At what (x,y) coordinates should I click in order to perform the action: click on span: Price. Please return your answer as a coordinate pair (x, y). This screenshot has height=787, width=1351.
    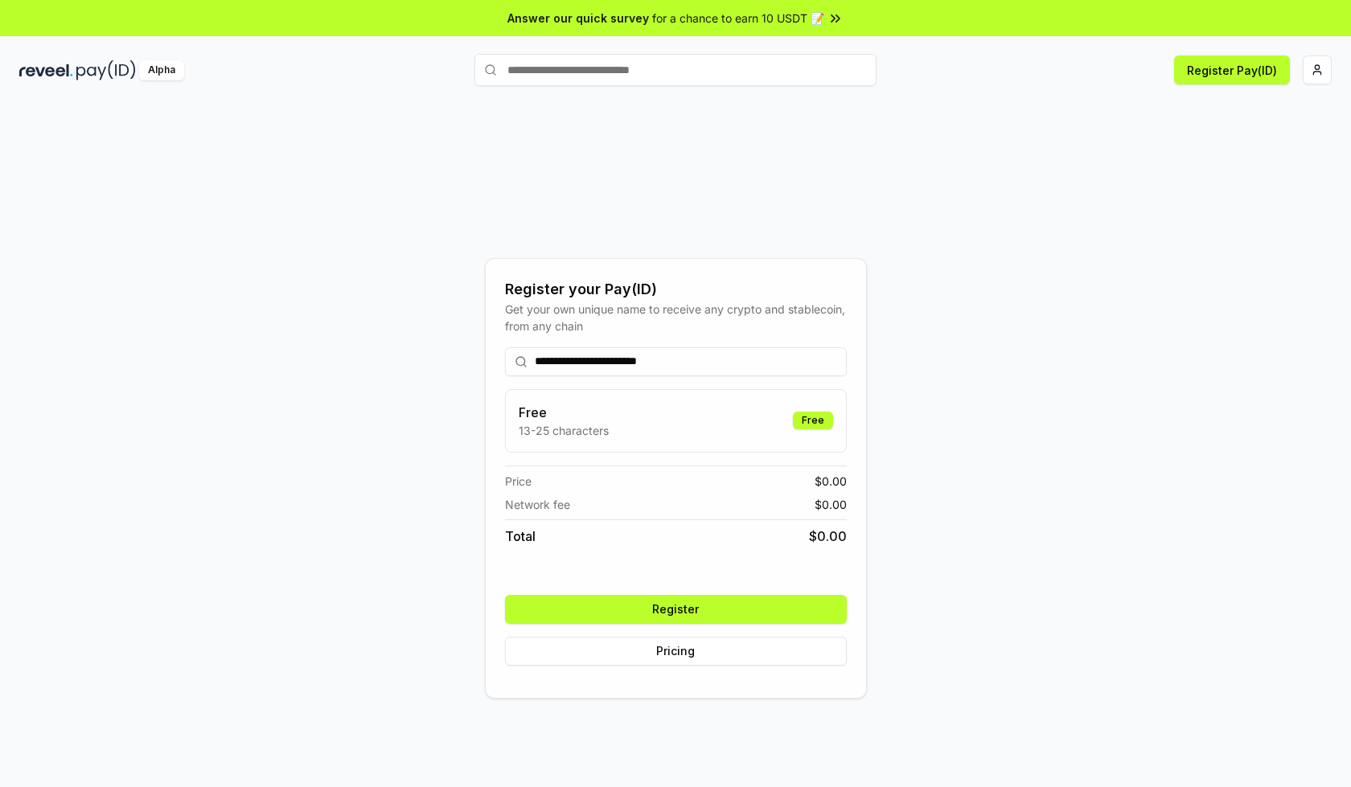
    Looking at the image, I should click on (518, 481).